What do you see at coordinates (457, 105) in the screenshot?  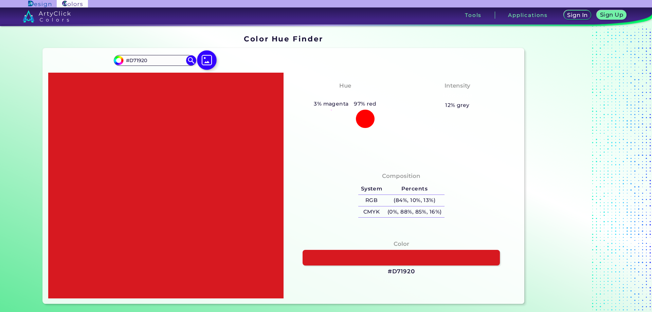 I see `h5: 12% grey` at bounding box center [457, 105].